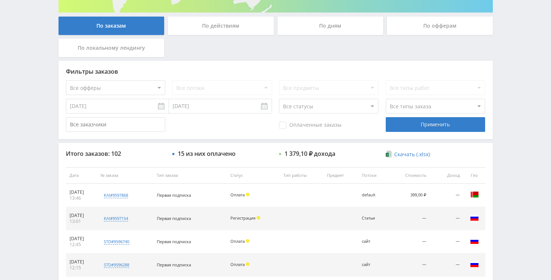 This screenshot has width=551, height=280. I want to click on div: Статьи, so click(374, 218).